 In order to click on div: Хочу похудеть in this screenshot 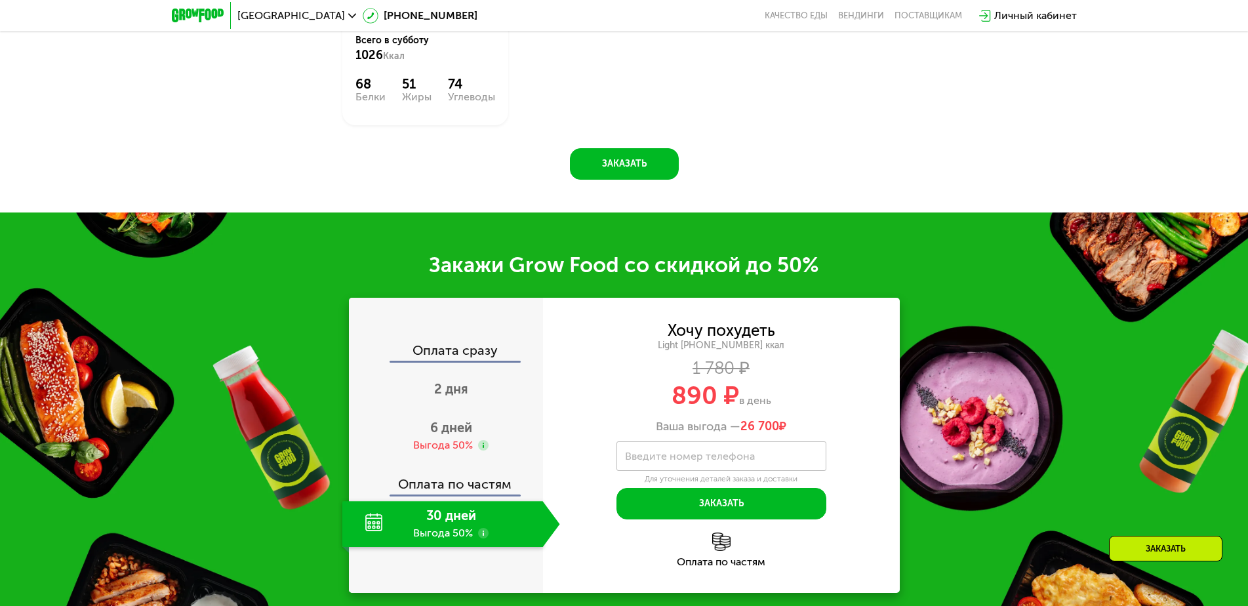, I will do `click(721, 330)`.